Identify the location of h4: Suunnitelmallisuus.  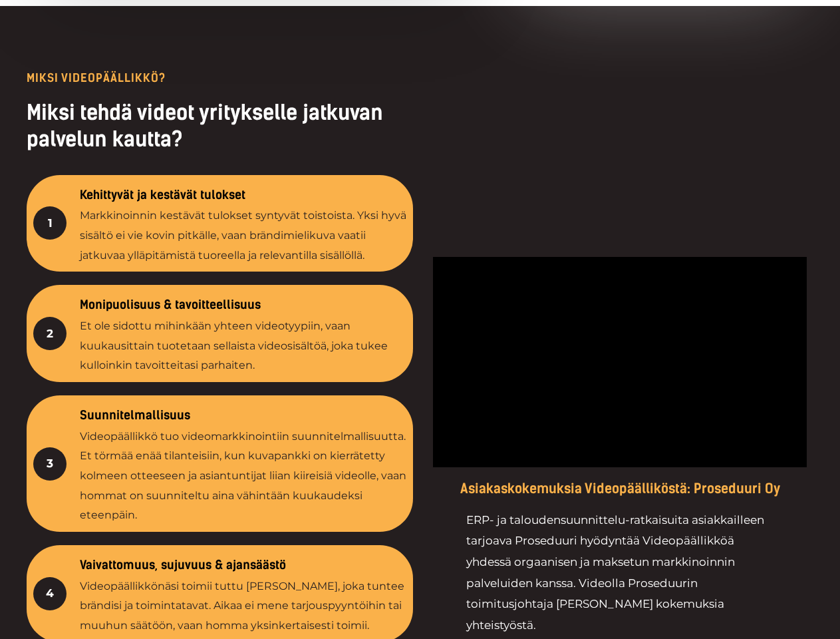
(243, 416).